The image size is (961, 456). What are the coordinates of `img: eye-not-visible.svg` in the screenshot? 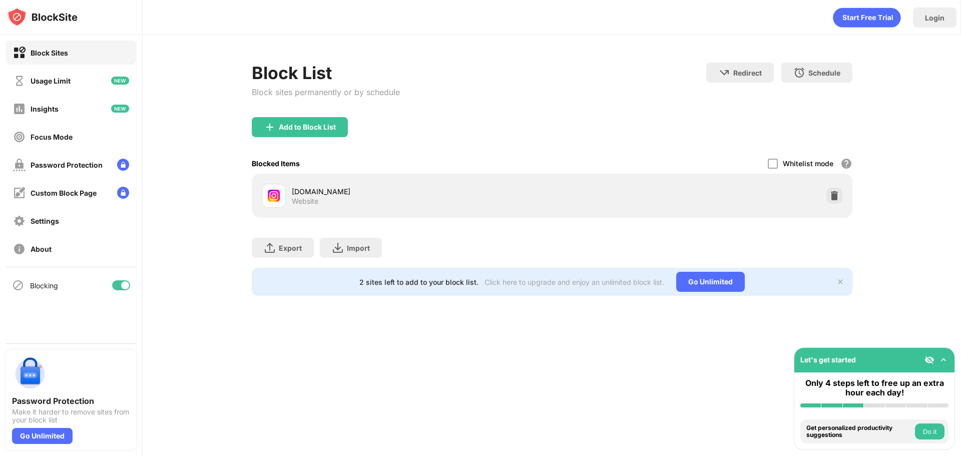 It's located at (930, 360).